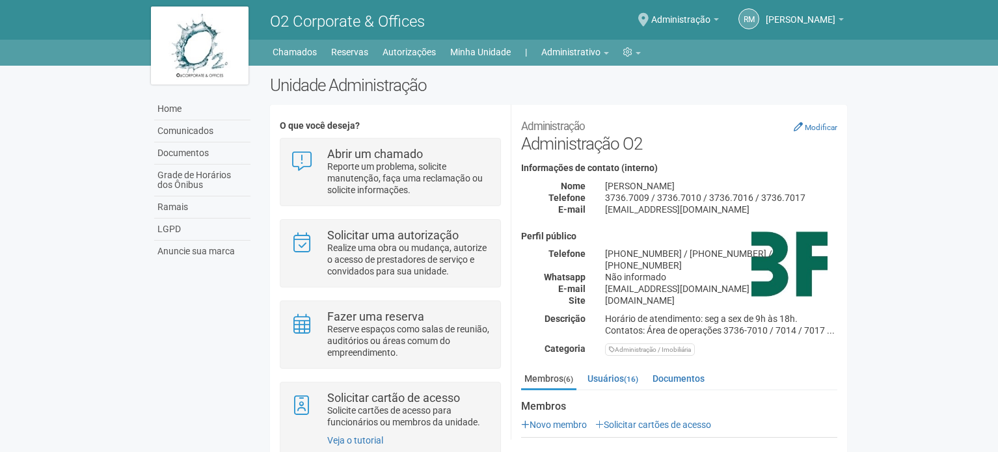 The image size is (998, 452). I want to click on img: business.png, so click(789, 264).